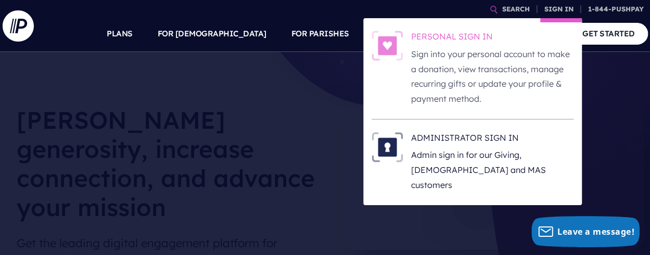  What do you see at coordinates (492, 39) in the screenshot?
I see `h6: PERSONAL SIGN IN` at bounding box center [492, 39].